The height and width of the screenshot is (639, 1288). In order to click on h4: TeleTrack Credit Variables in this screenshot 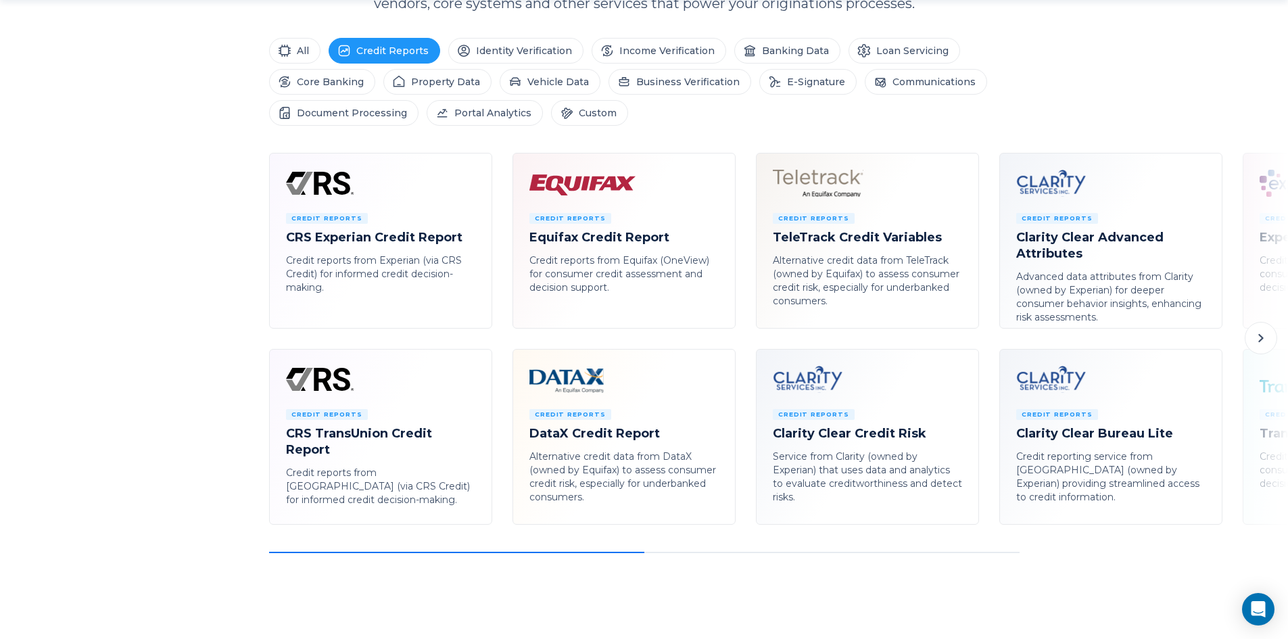, I will do `click(867, 237)`.